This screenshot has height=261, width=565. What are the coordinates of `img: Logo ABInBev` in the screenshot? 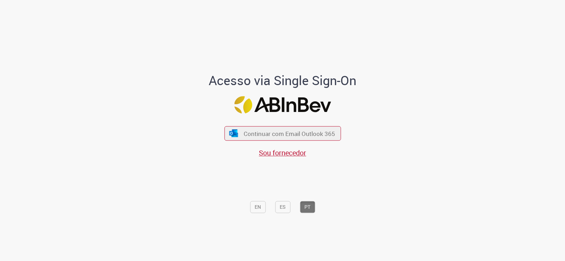 It's located at (283, 105).